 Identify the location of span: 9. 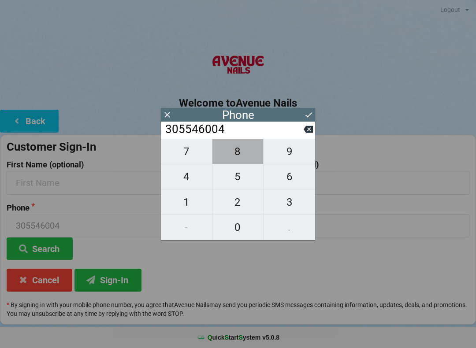
(289, 152).